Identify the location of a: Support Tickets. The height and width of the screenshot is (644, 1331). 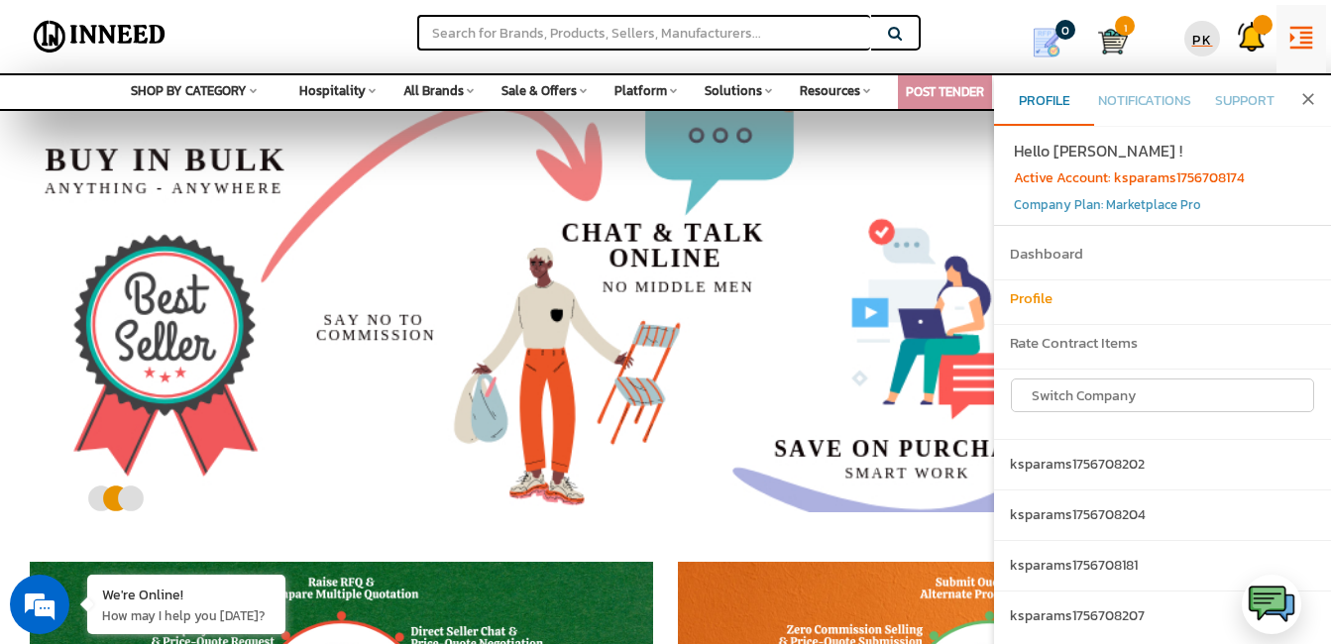
(1252, 32).